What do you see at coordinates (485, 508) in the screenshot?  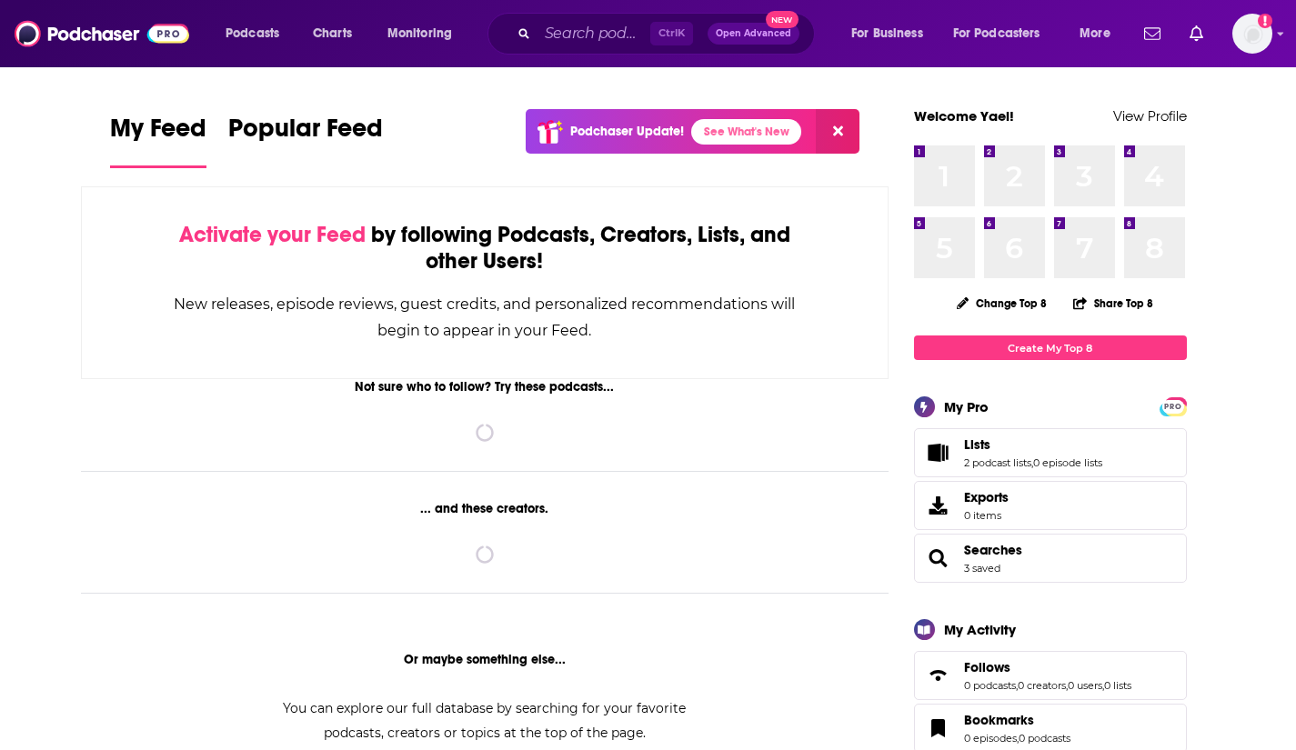 I see `div: ... and these creators.` at bounding box center [485, 508].